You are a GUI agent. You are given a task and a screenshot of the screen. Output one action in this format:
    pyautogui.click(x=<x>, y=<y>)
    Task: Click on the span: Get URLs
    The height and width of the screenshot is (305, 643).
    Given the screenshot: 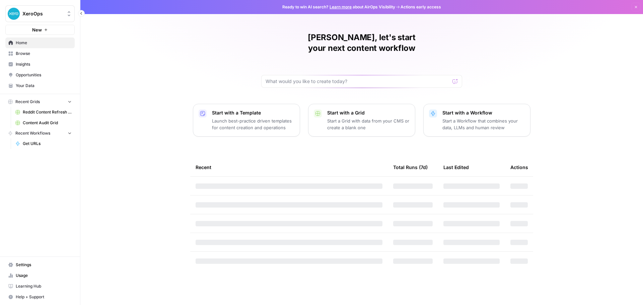 What is the action you would take?
    pyautogui.click(x=47, y=144)
    